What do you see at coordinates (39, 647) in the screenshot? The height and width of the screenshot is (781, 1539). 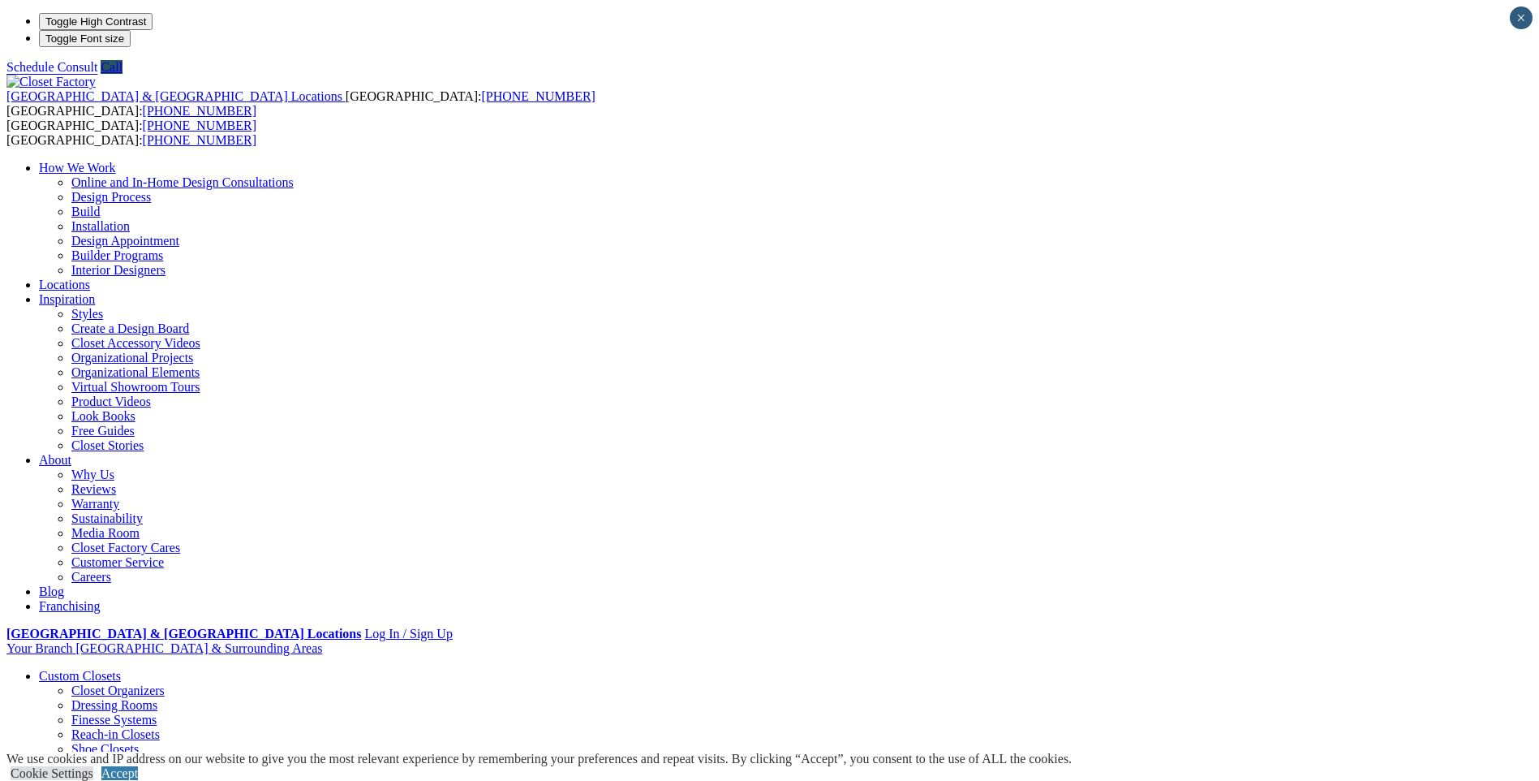 I see `span: Your Branch` at bounding box center [39, 647].